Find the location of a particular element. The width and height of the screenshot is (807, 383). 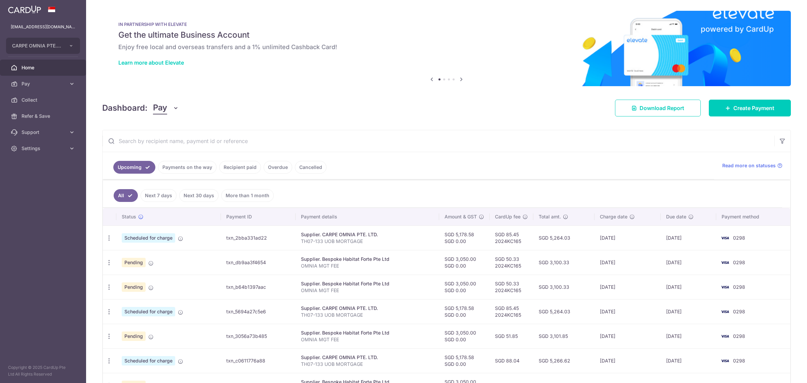

td: SGD 51.85 is located at coordinates (511, 335).